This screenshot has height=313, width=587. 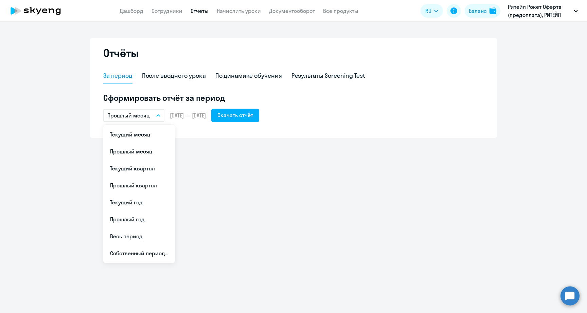 What do you see at coordinates (493, 11) in the screenshot?
I see `img: balance` at bounding box center [493, 11].